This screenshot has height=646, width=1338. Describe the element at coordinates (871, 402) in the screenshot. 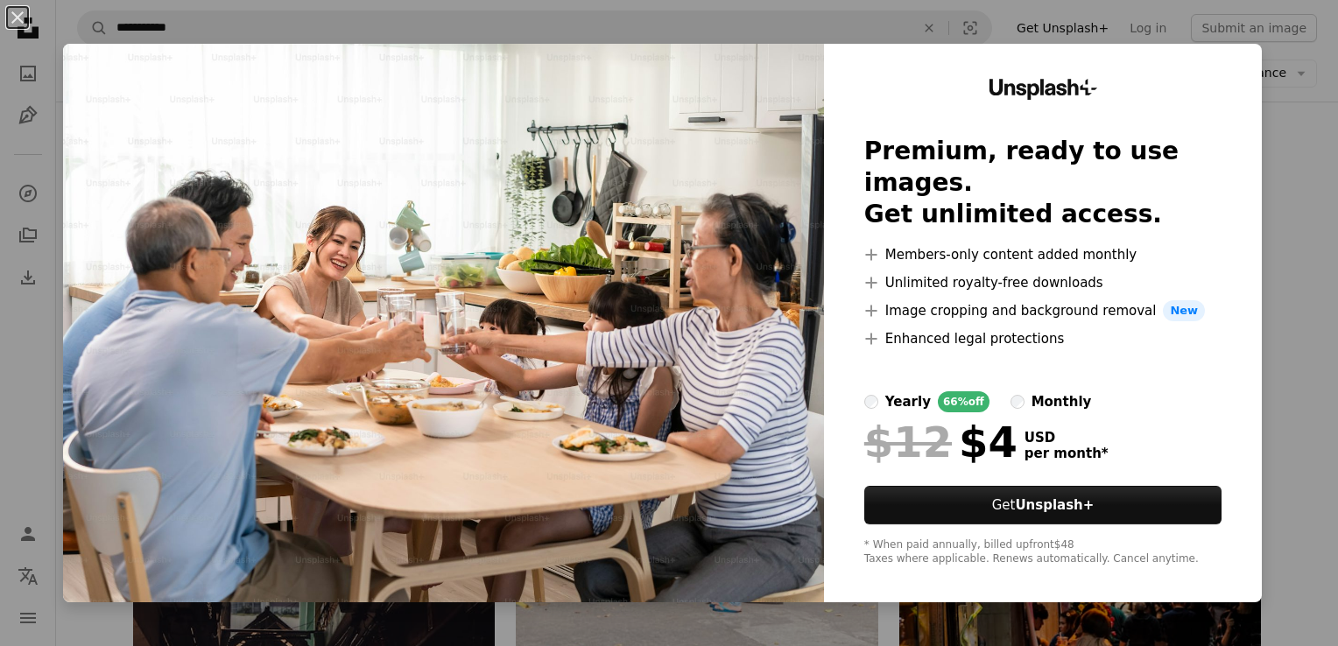

I see `input: yearly66%off` at that location.